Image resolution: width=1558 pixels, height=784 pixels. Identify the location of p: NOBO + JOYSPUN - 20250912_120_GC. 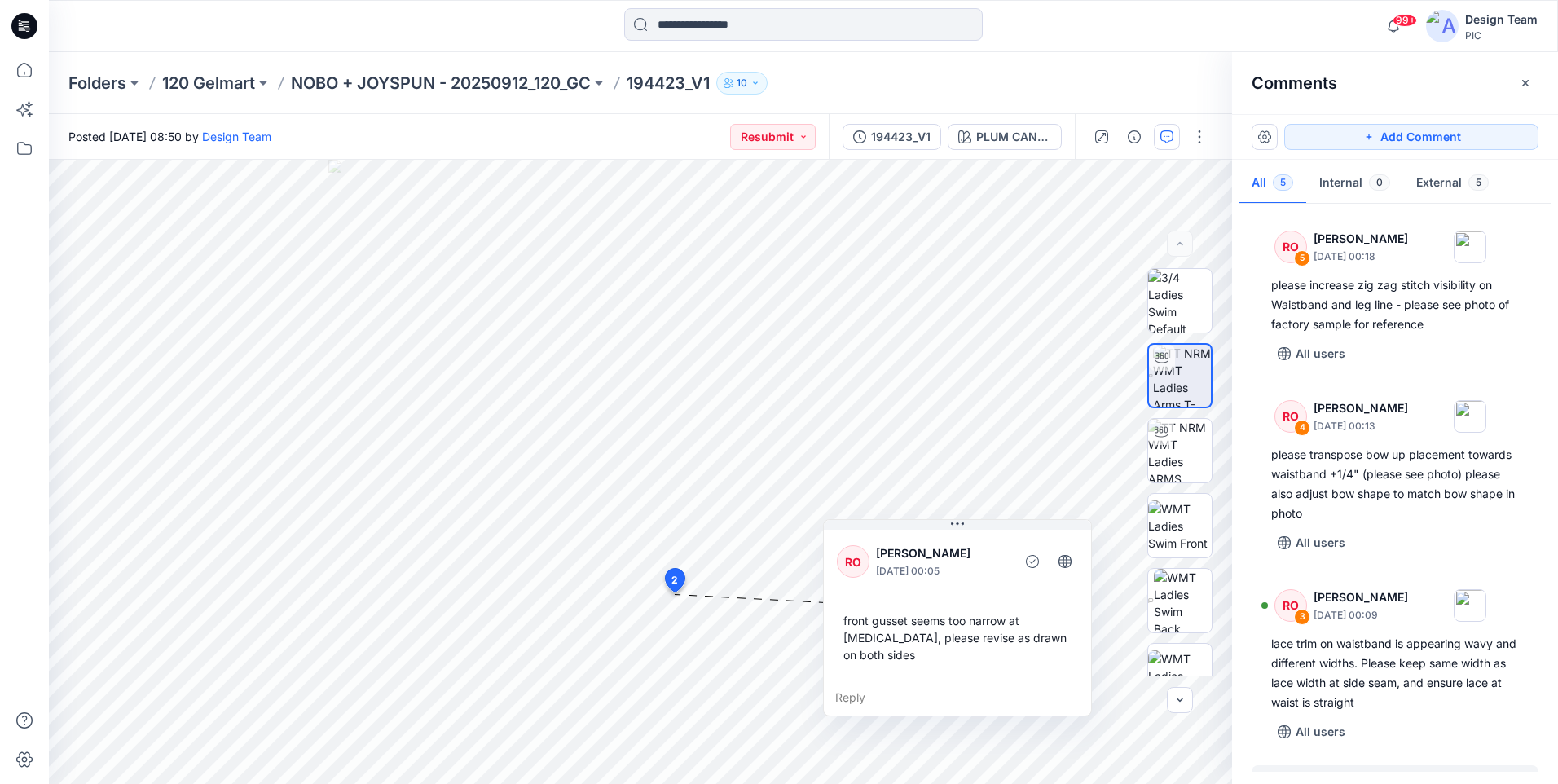
(440, 83).